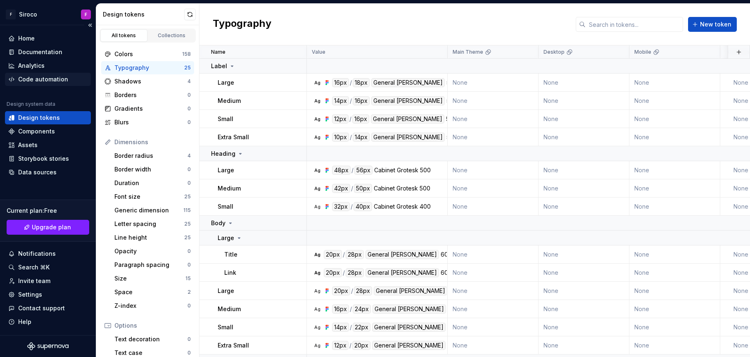 This screenshot has height=357, width=750. I want to click on a: Duration0, so click(152, 183).